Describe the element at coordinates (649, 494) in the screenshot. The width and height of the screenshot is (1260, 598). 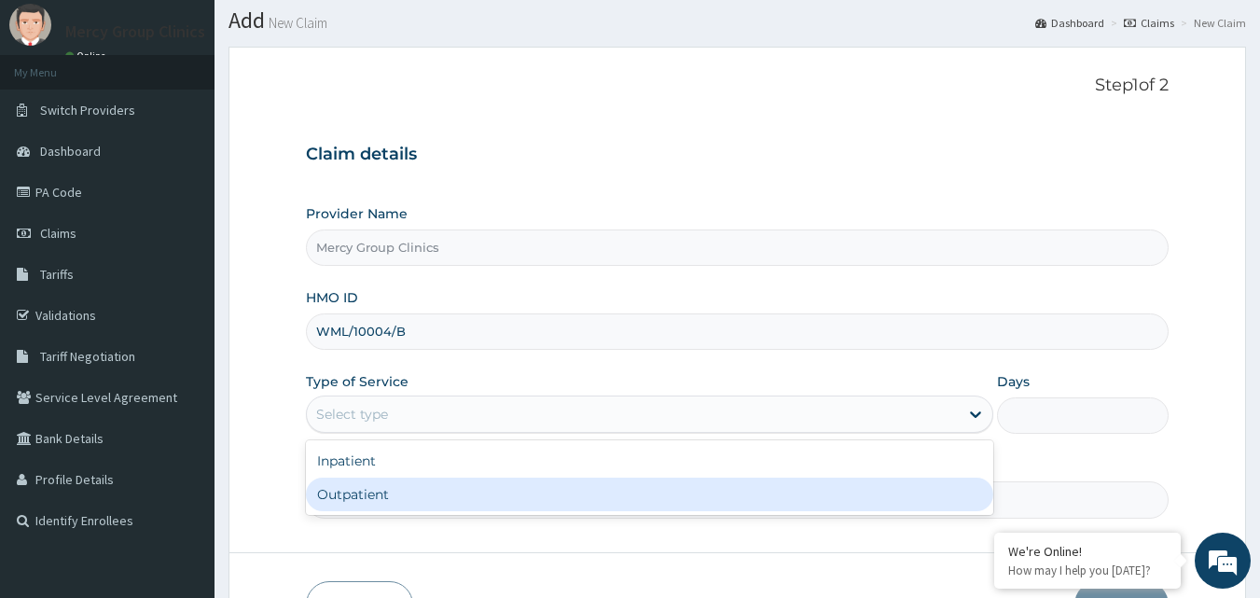
I see `div: Outpatient` at that location.